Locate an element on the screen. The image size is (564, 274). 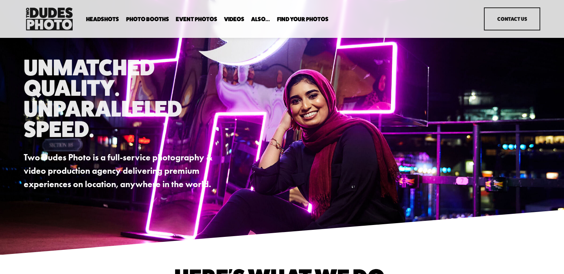
span: Also... is located at coordinates (260, 19).